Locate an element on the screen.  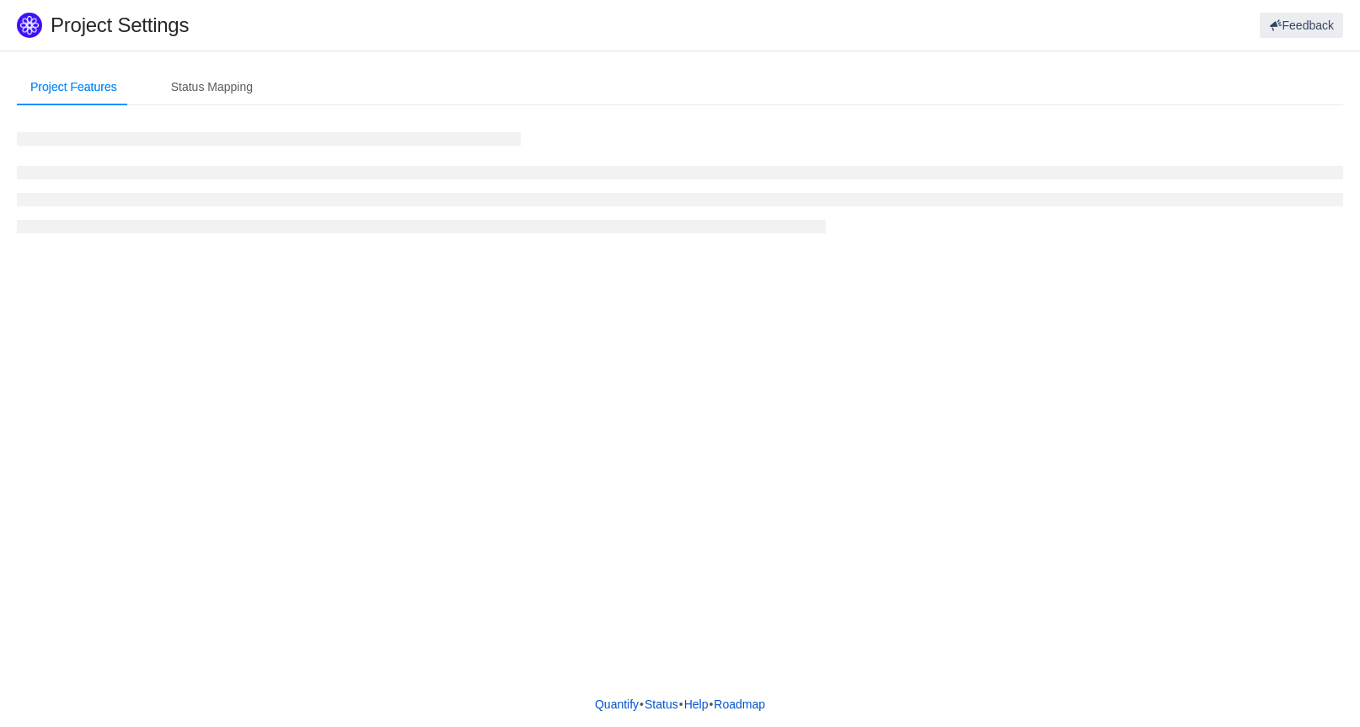
img: Quantify is located at coordinates (29, 25).